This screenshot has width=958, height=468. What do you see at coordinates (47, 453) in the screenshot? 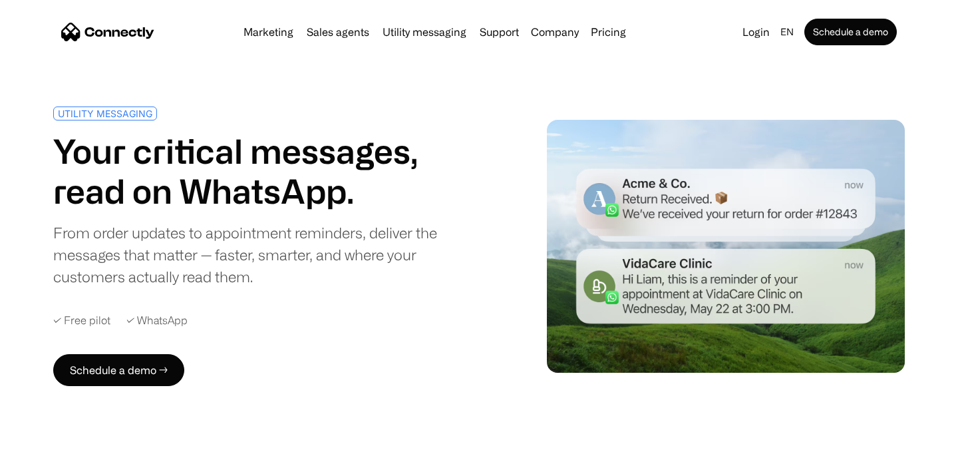
I see `aside: Language selected: English` at bounding box center [47, 453].